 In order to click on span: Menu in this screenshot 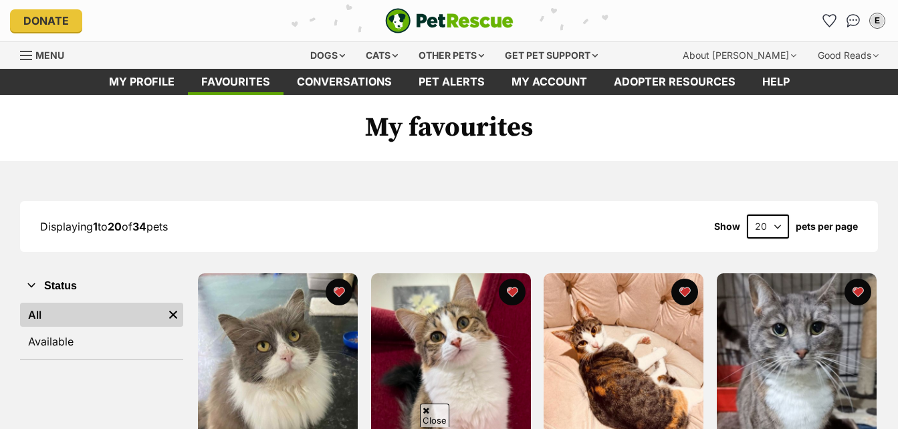, I will do `click(50, 55)`.